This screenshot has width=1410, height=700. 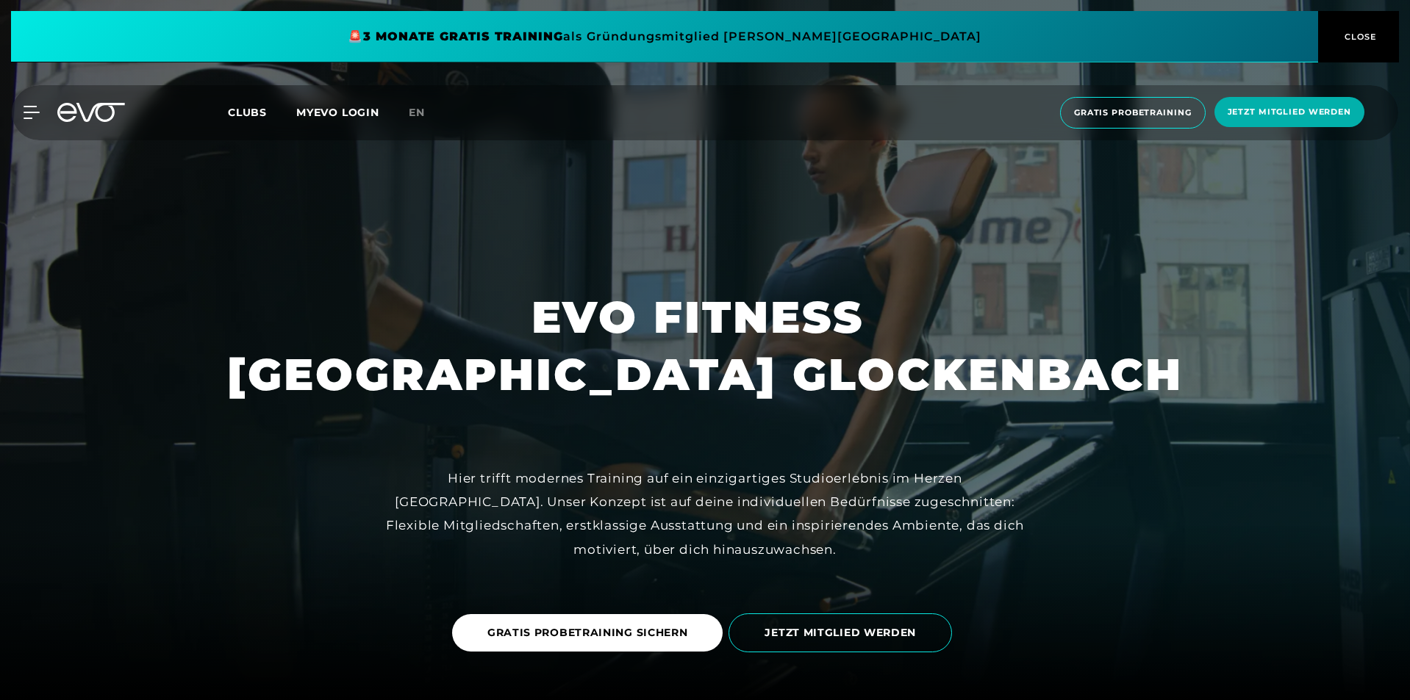 What do you see at coordinates (1358, 37) in the screenshot?
I see `span: CLOSE` at bounding box center [1358, 37].